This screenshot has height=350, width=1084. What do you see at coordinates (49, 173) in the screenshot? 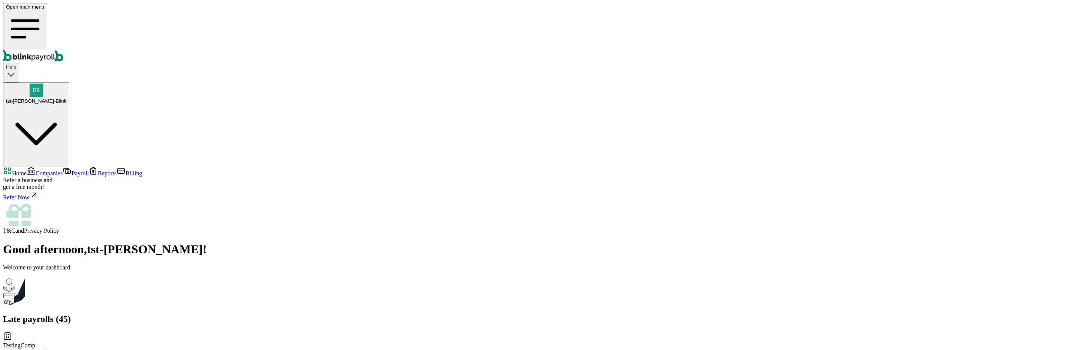
I see `span: Companies` at bounding box center [49, 173].